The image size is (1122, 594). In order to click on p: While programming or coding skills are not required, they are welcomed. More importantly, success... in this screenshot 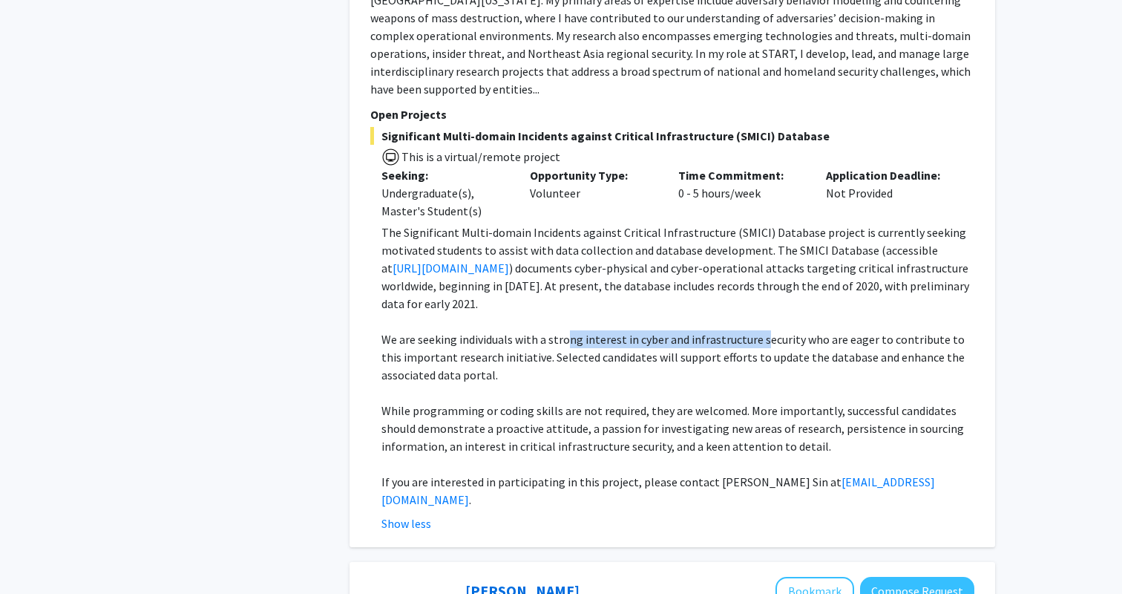, I will do `click(678, 428)`.